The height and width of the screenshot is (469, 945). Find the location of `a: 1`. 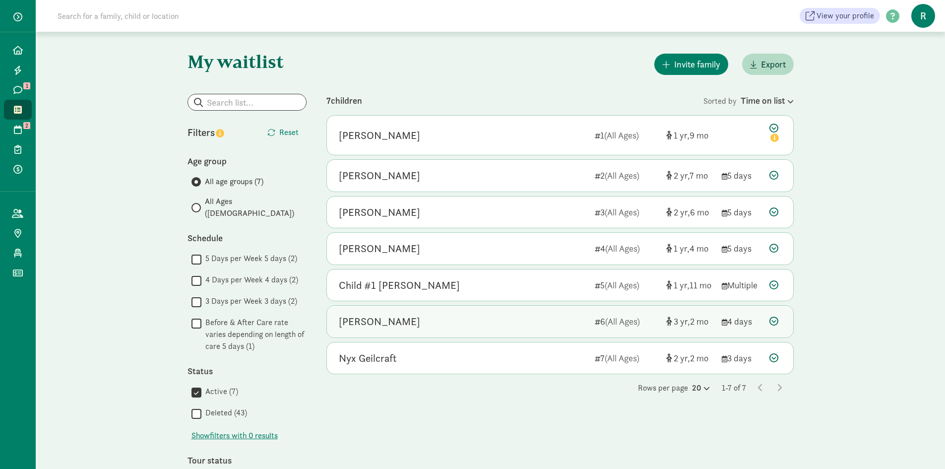

a: 1 is located at coordinates (18, 90).